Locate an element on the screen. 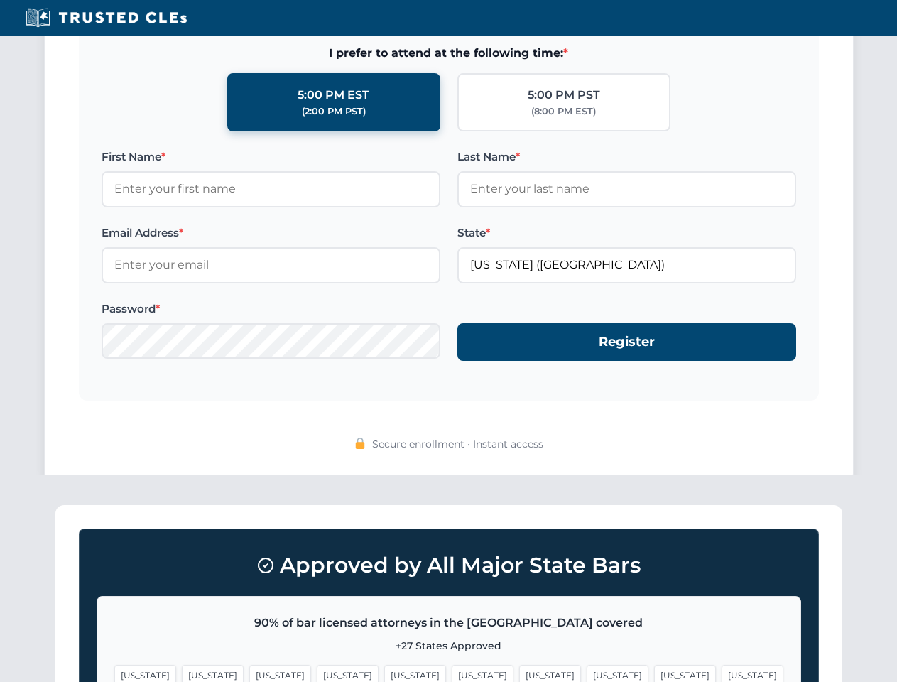  img: Trusted CLEs is located at coordinates (106, 18).